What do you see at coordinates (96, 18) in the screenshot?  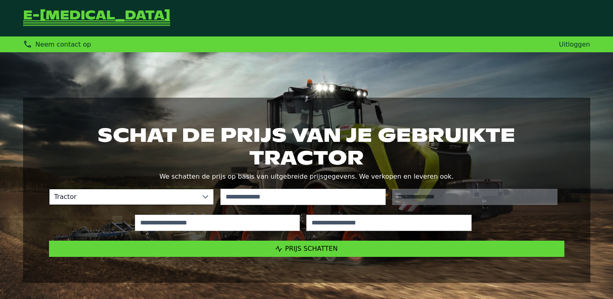 I see `a: Terug naar de startpagina` at bounding box center [96, 18].